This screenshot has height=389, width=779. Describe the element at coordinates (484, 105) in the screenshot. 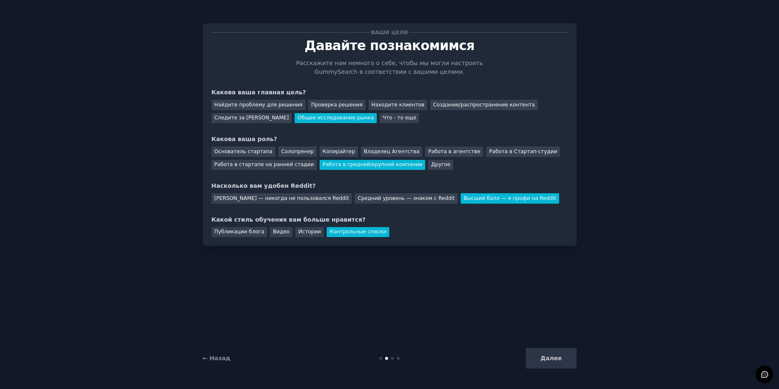

I see `ya-tr-span: Создание/распространение контента` at that location.